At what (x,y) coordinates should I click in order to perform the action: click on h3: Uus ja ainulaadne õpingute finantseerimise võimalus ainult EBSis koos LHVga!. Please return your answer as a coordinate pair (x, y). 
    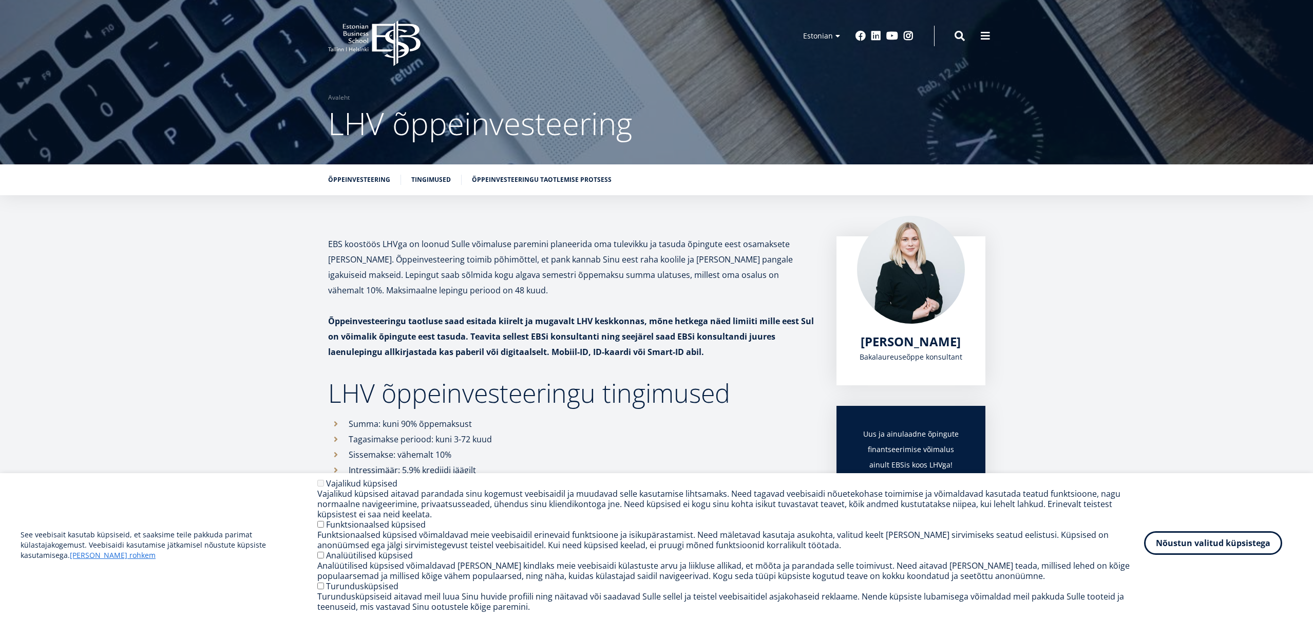
    Looking at the image, I should click on (911, 449).